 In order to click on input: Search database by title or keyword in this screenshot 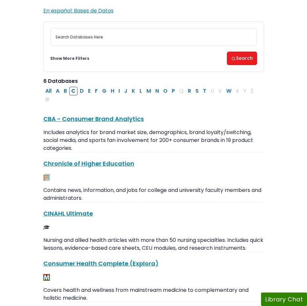, I will do `click(154, 37)`.